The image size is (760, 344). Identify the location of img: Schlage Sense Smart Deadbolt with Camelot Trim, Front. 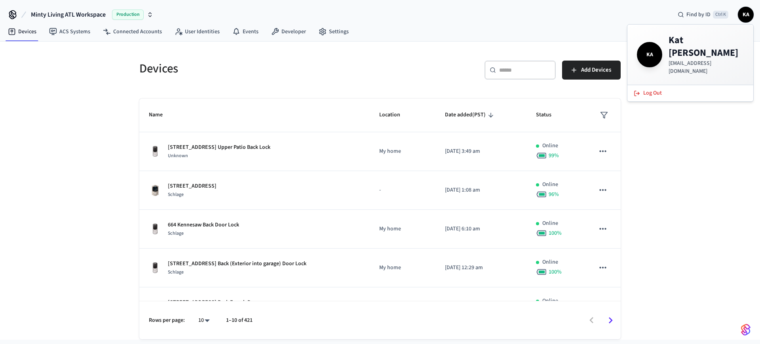
(155, 190).